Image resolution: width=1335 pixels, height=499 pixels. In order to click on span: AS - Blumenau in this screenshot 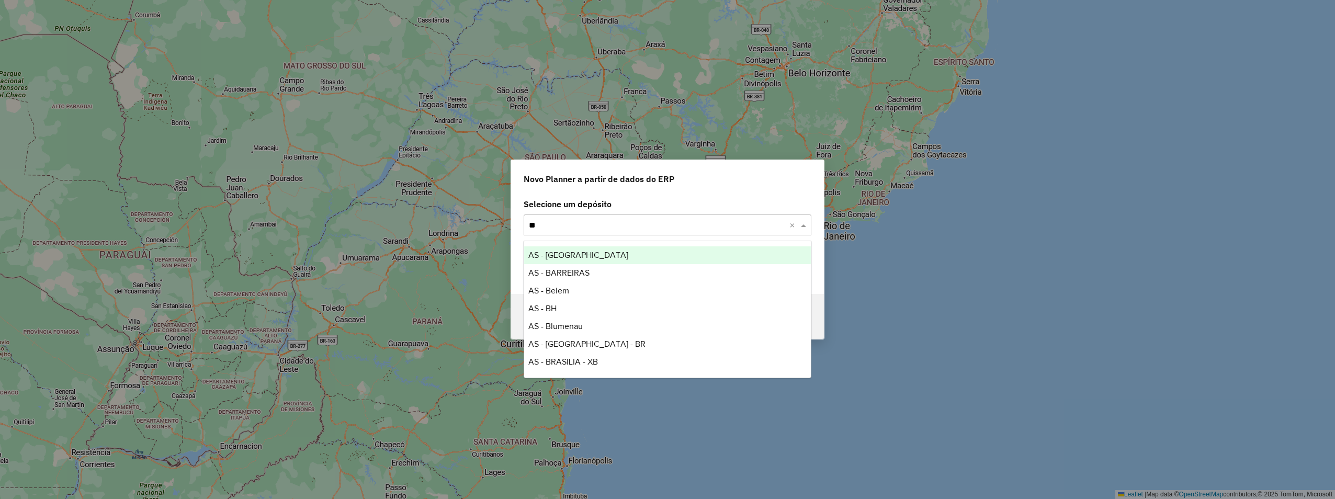, I will do `click(555, 326)`.